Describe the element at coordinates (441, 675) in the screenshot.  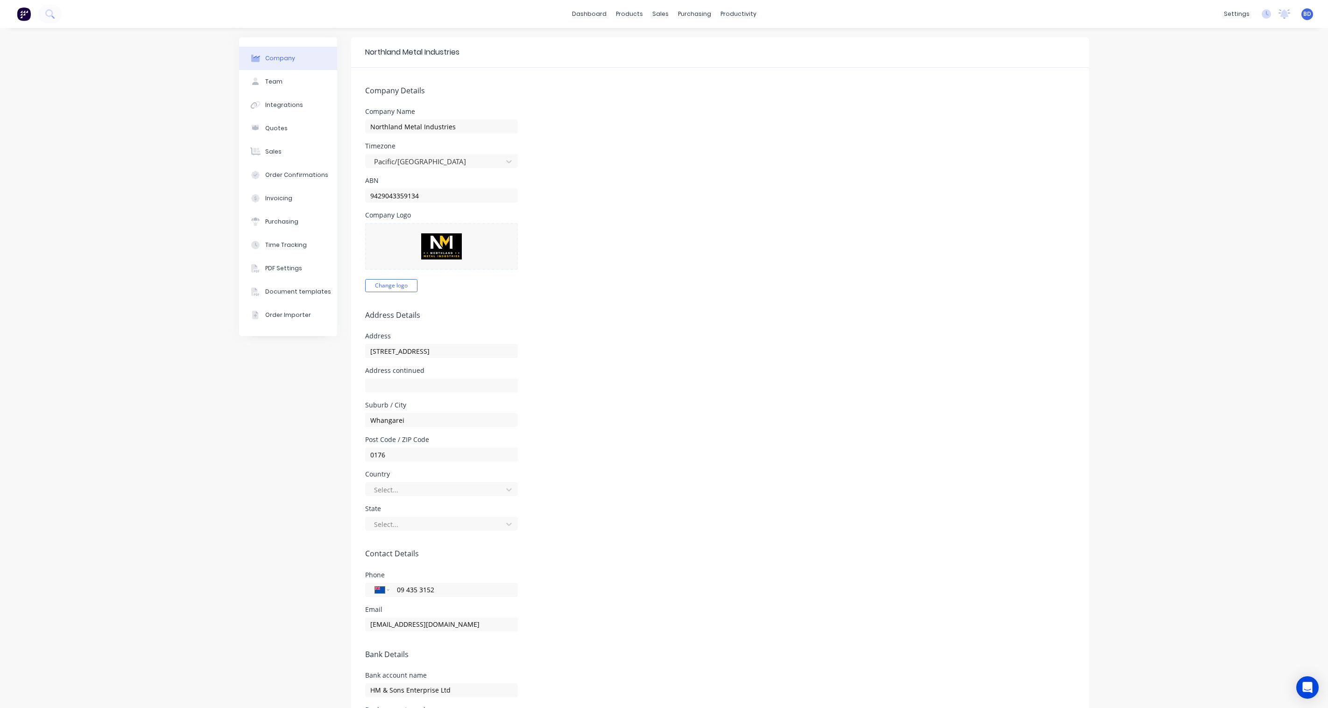
I see `div: Bank account name` at that location.